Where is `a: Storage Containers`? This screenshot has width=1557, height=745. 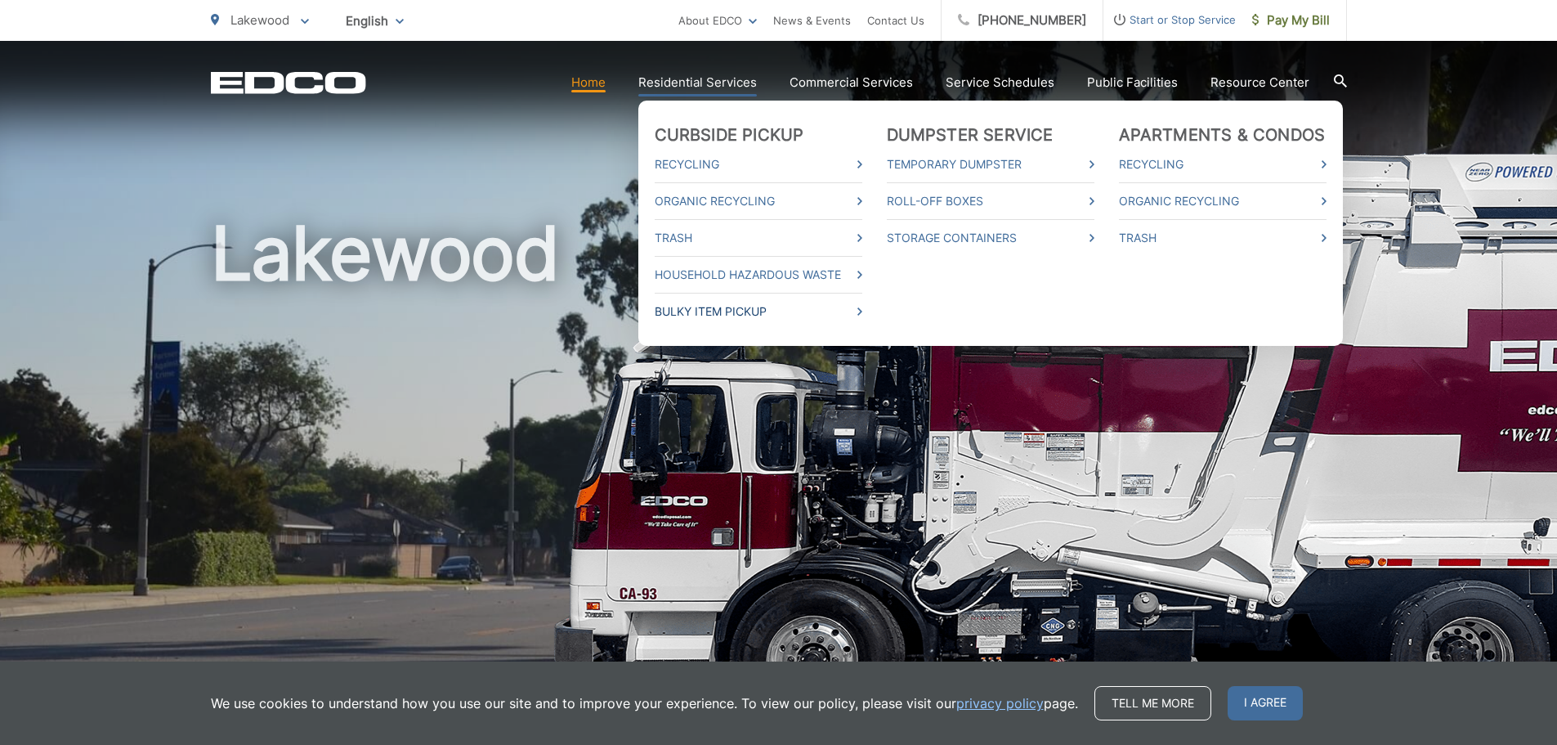
a: Storage Containers is located at coordinates (991, 238).